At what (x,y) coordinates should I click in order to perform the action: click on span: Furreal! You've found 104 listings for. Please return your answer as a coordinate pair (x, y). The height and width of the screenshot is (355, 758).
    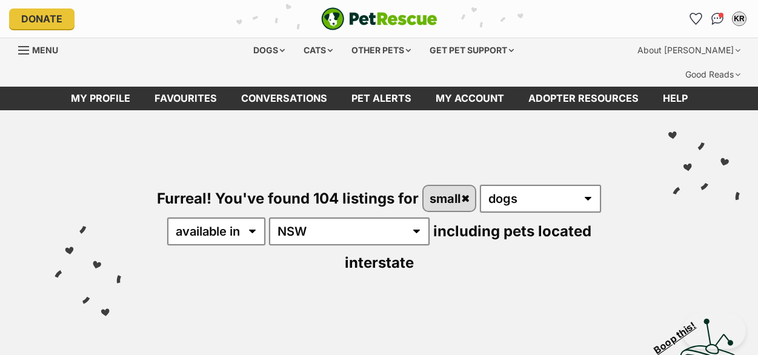
    Looking at the image, I should click on (288, 198).